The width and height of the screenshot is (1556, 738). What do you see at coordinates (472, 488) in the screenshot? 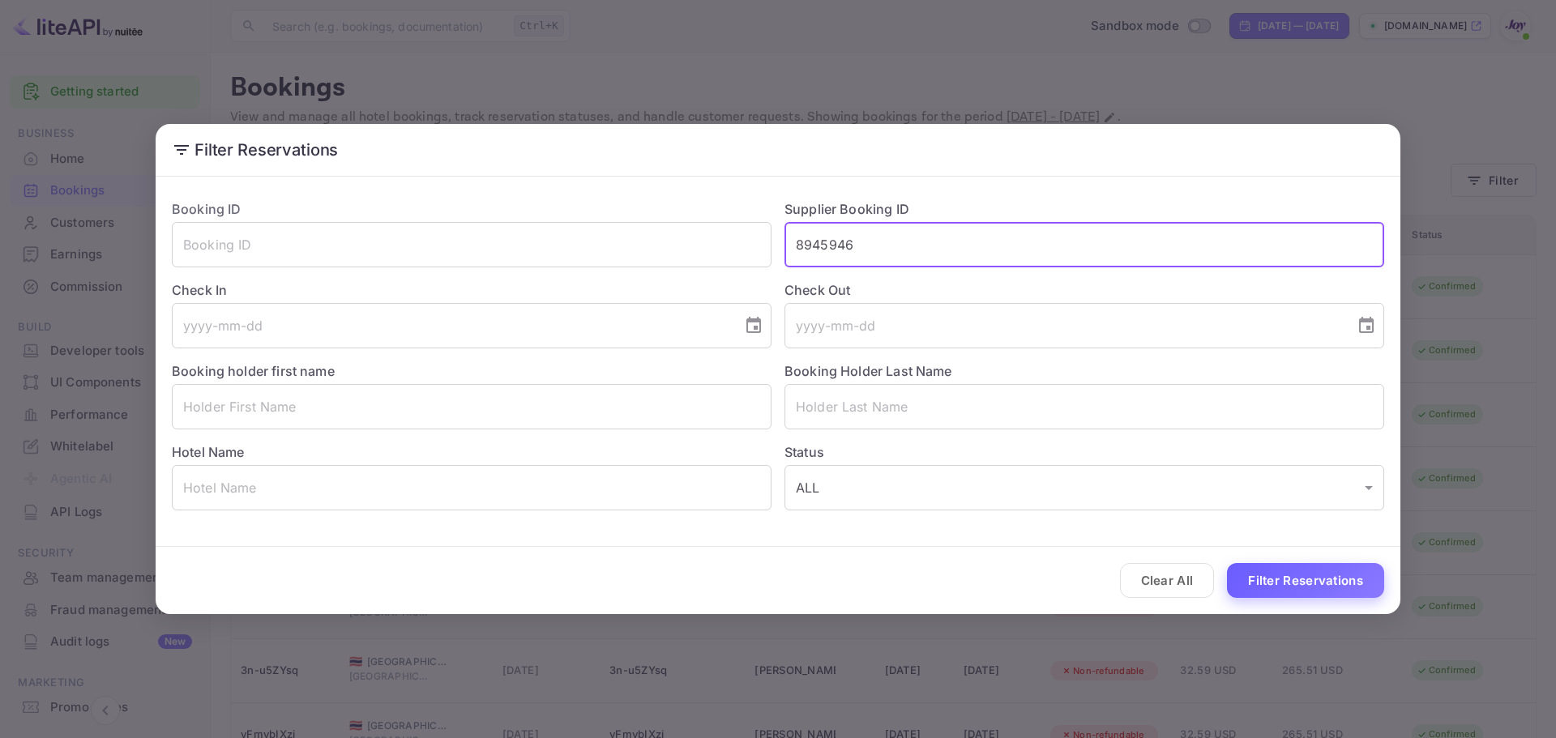
I see `input: Hotel Name` at bounding box center [472, 488].